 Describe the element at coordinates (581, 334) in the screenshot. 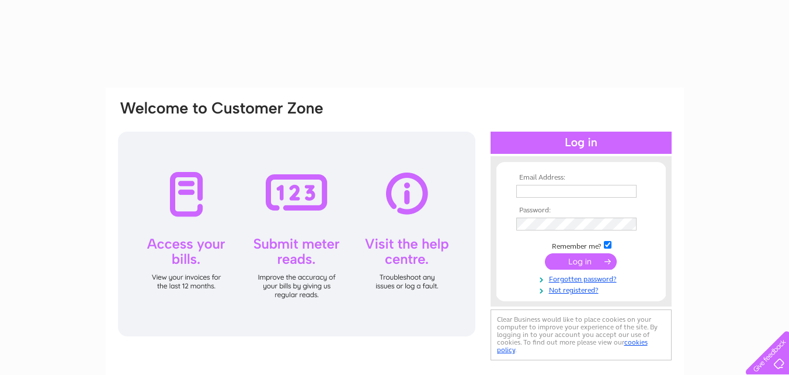

I see `div: Clear Business would like to place cookies on your computer to improve your experience of the sit...` at that location.